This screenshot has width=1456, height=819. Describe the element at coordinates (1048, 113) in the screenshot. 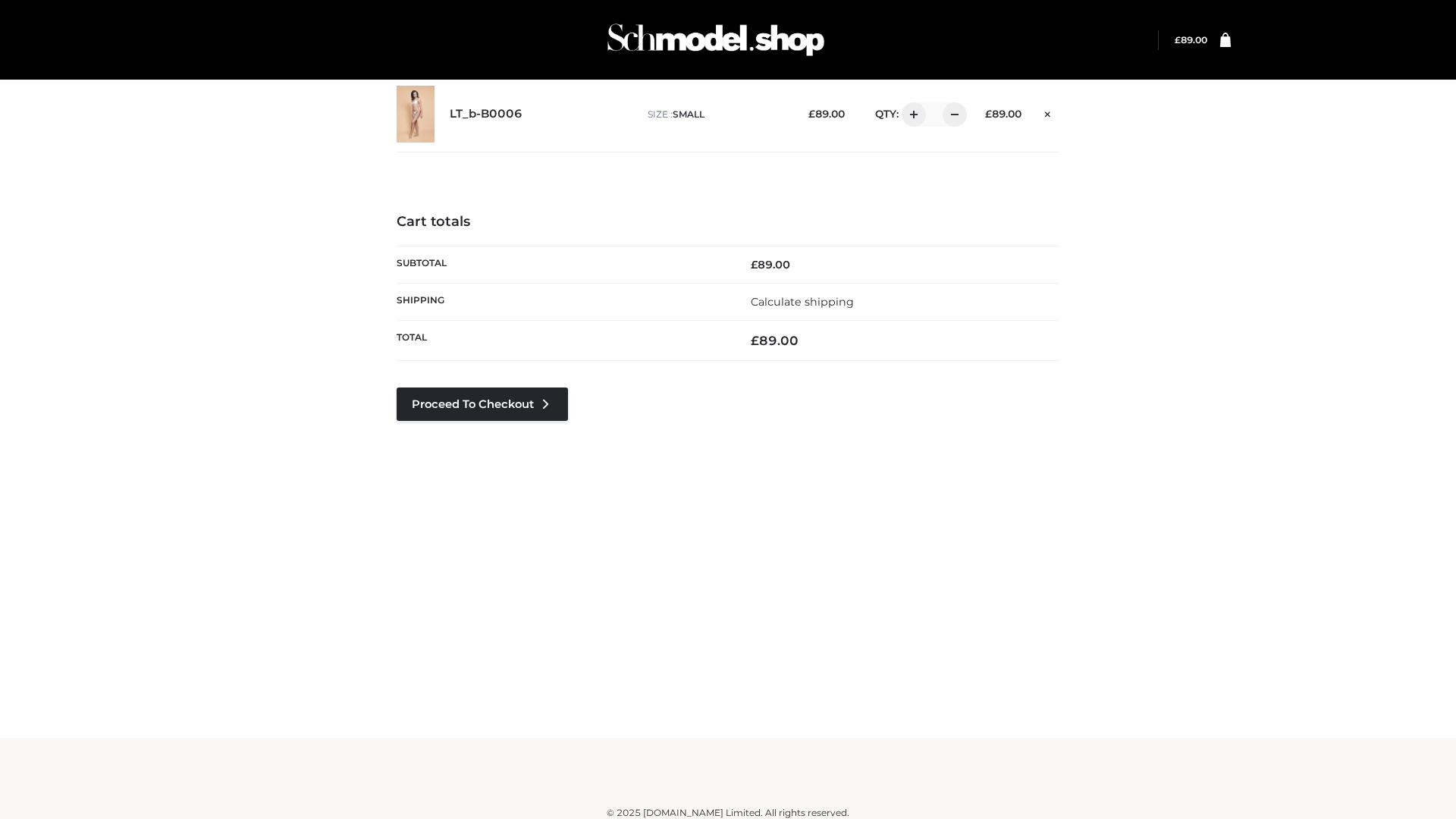

I see `a: Remove this item` at that location.